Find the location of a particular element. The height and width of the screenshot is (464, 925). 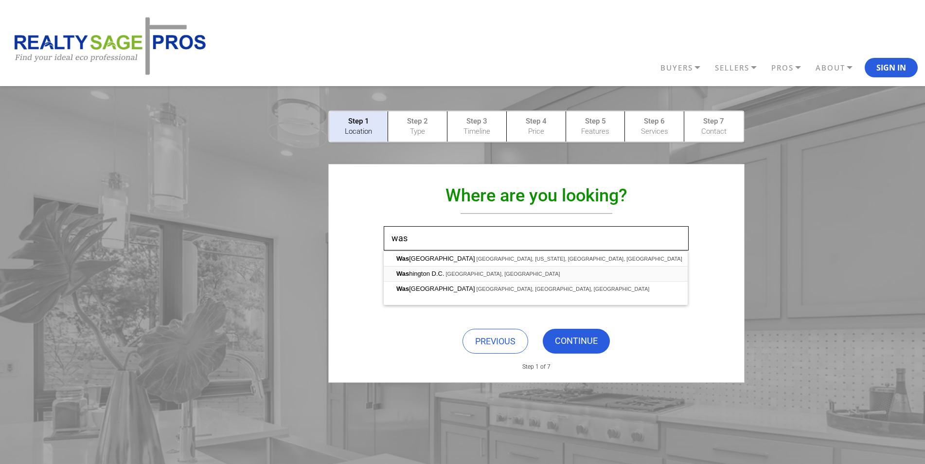

a: PREVIOUS is located at coordinates (495, 341).